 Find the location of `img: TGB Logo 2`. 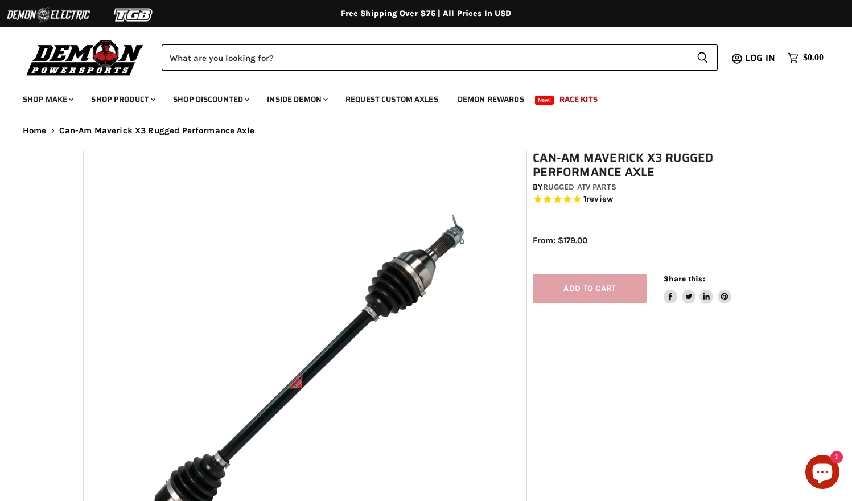

img: TGB Logo 2 is located at coordinates (134, 15).